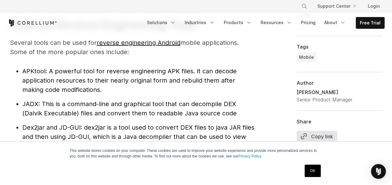 This screenshot has height=185, width=392. What do you see at coordinates (130, 81) in the screenshot?
I see `span: : A powerful tool for reverse engineering APK files. It can decode application resources to their...` at bounding box center [130, 81].